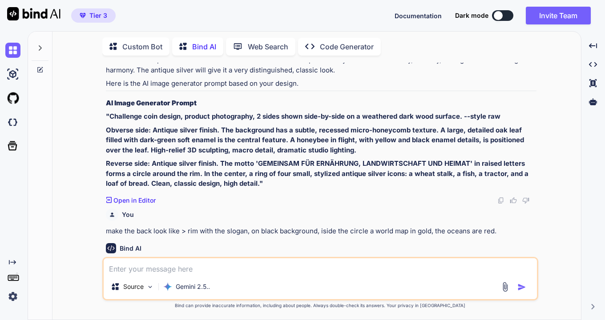  I want to click on p: Open in Editor, so click(134, 201).